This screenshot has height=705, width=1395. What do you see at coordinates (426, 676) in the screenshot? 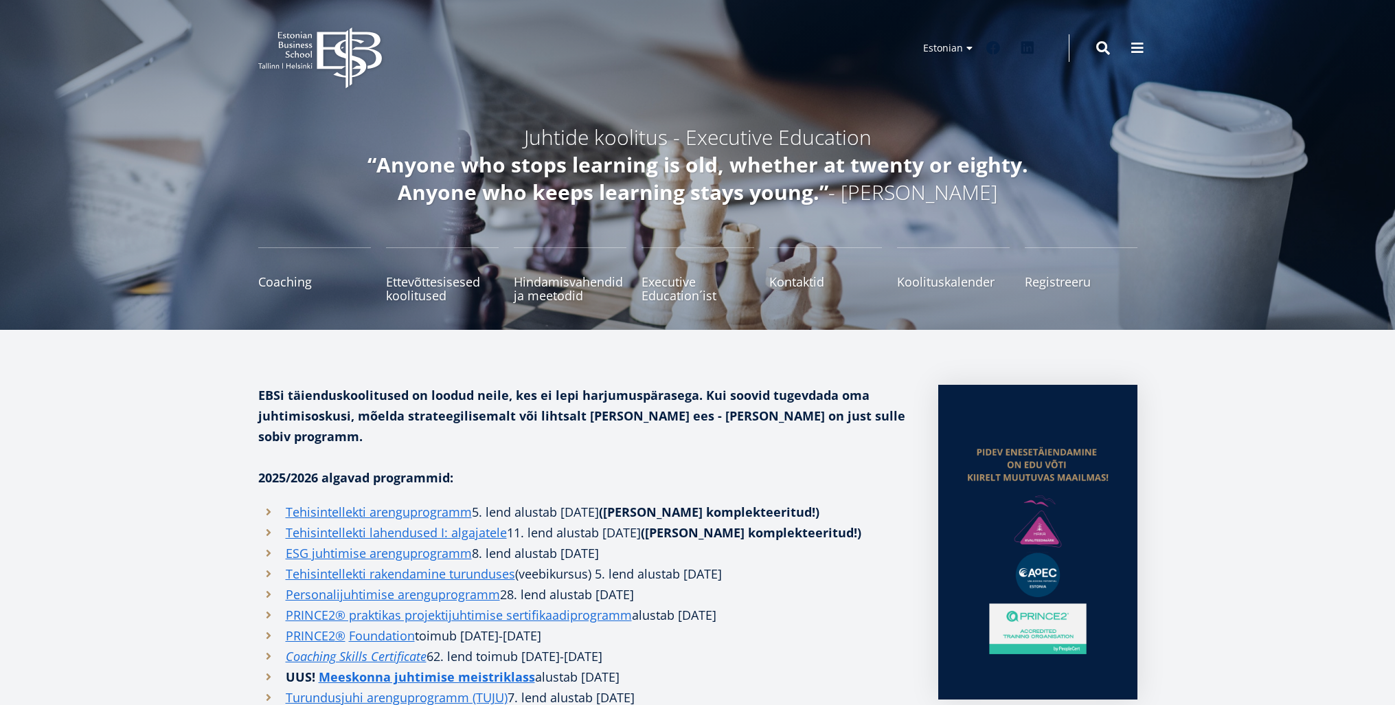
I see `strong: Meeskonna juhtimise meistriklass` at bounding box center [426, 676].